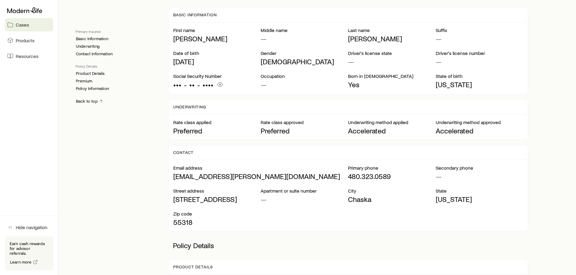  What do you see at coordinates (31, 228) in the screenshot?
I see `span: Hide navigation` at bounding box center [31, 228].